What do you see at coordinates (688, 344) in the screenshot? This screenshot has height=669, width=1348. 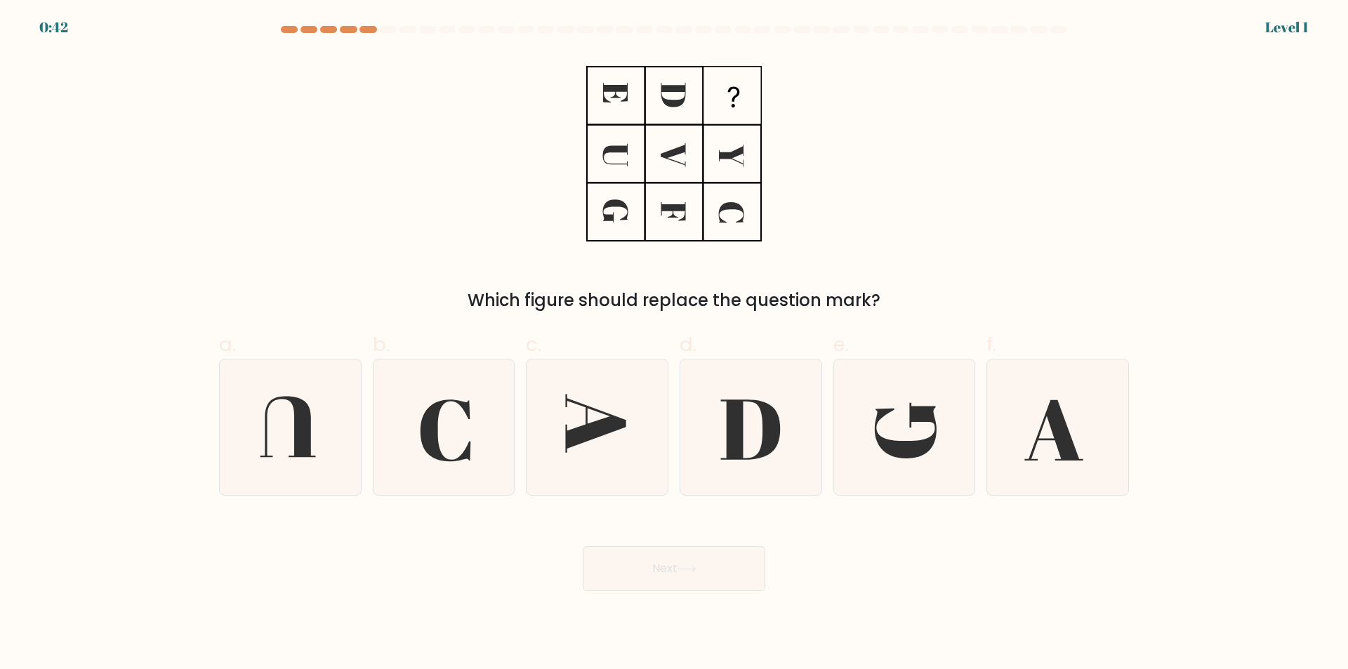 I see `span: d.` at bounding box center [688, 344].